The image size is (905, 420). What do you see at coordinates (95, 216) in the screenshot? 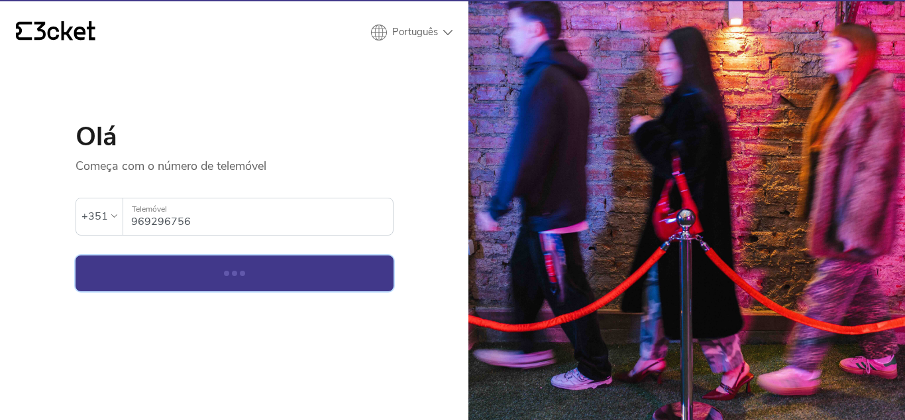
I see `div: +351` at bounding box center [95, 216].